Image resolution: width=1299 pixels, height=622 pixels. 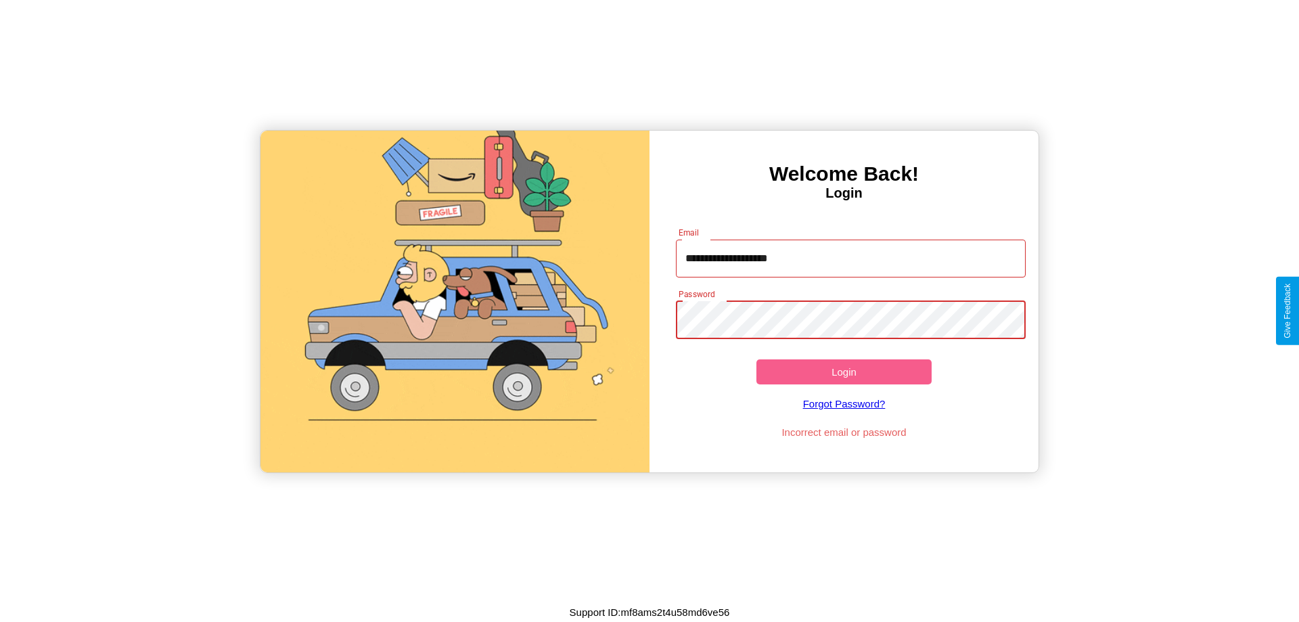 What do you see at coordinates (455, 301) in the screenshot?
I see `img: gif` at bounding box center [455, 301].